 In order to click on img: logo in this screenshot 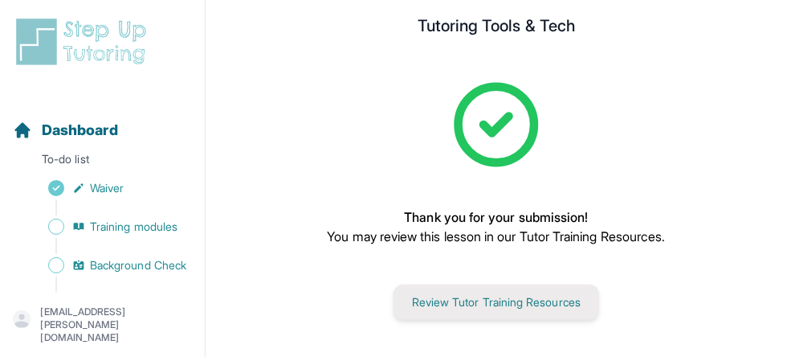, I will do `click(84, 42)`.